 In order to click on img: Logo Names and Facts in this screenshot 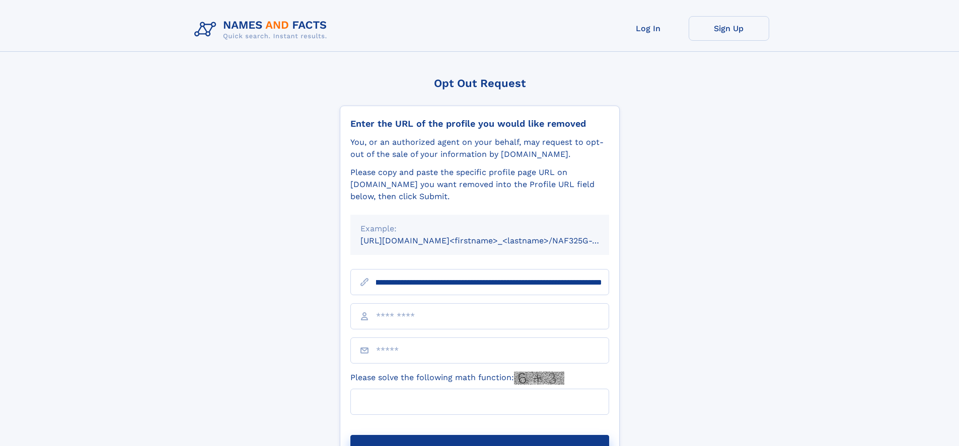, I will do `click(263, 30)`.